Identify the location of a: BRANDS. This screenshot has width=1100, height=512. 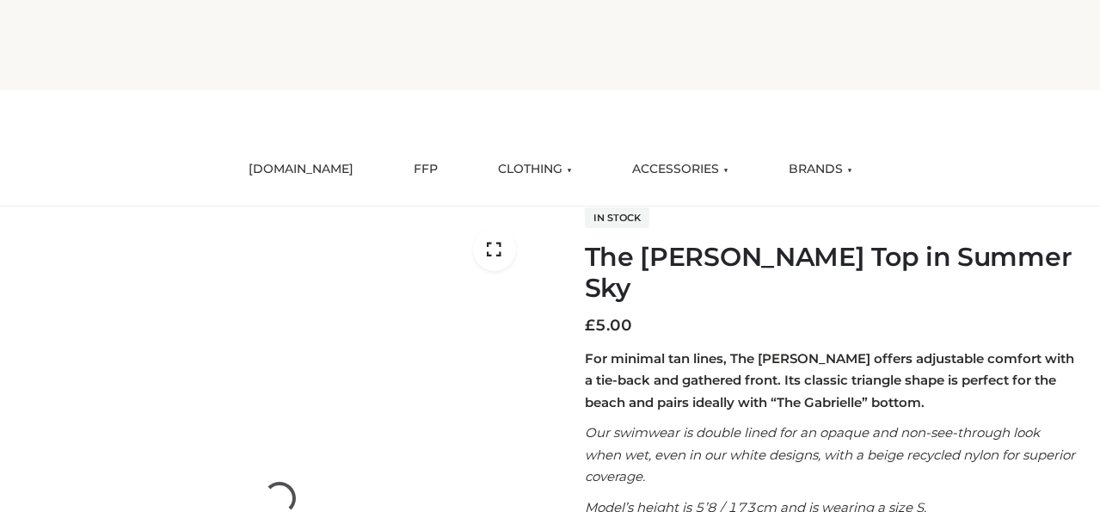
(821, 169).